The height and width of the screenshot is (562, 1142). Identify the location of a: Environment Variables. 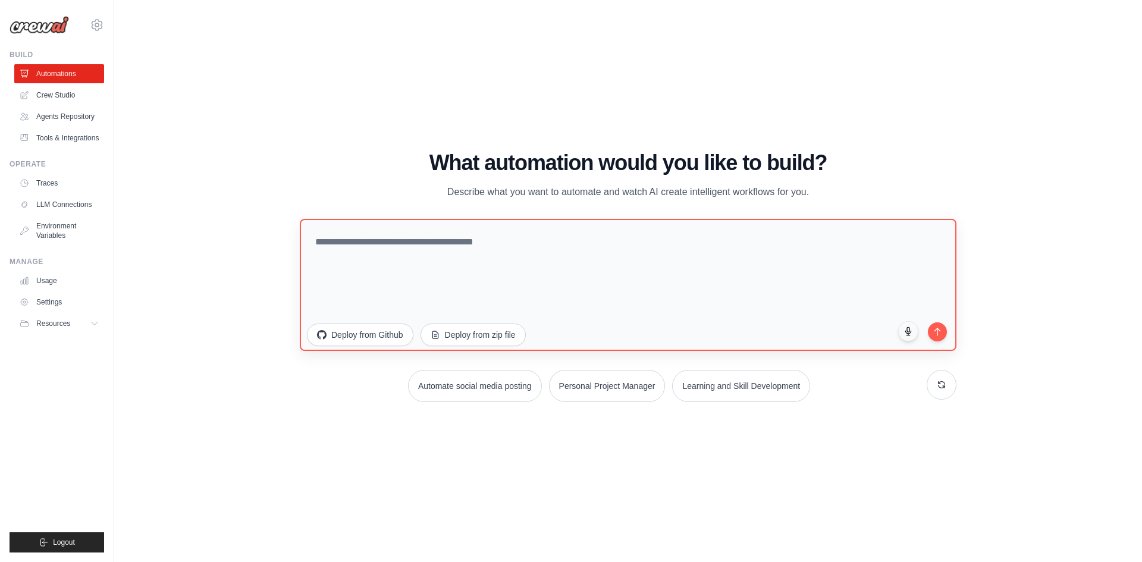
(59, 231).